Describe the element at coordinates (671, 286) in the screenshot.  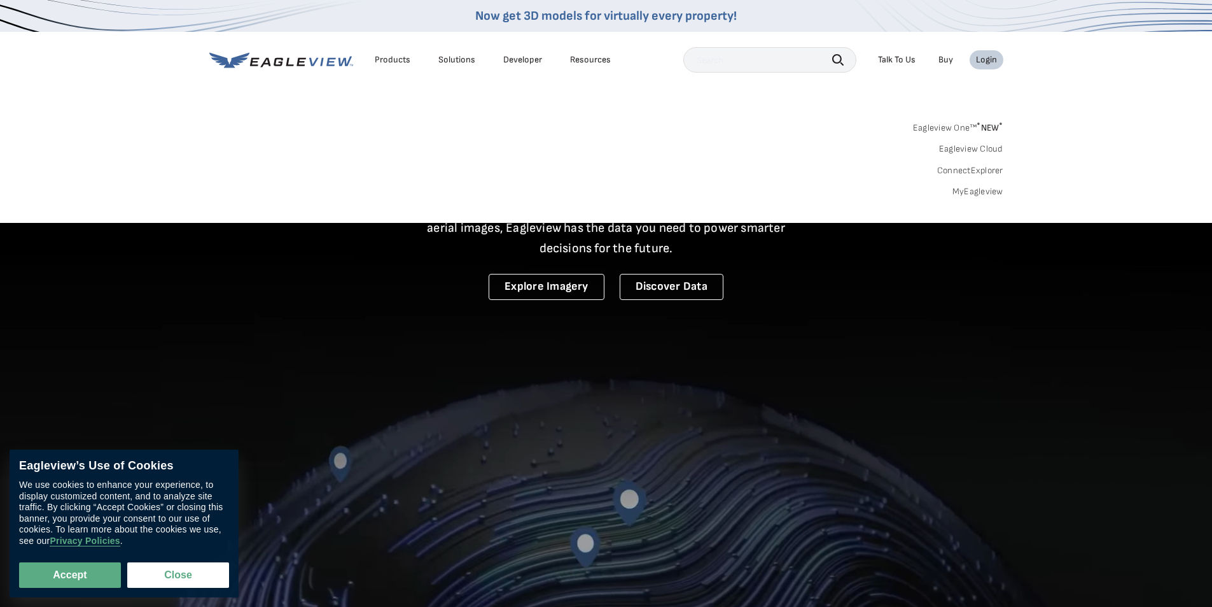
I see `a: Discover Data` at that location.